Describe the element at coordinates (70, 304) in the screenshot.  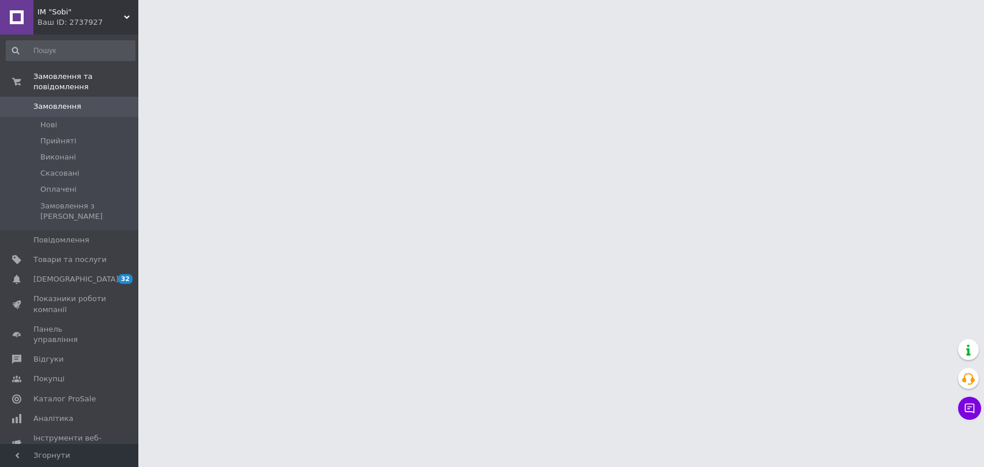
I see `span: Показники роботи компанії` at that location.